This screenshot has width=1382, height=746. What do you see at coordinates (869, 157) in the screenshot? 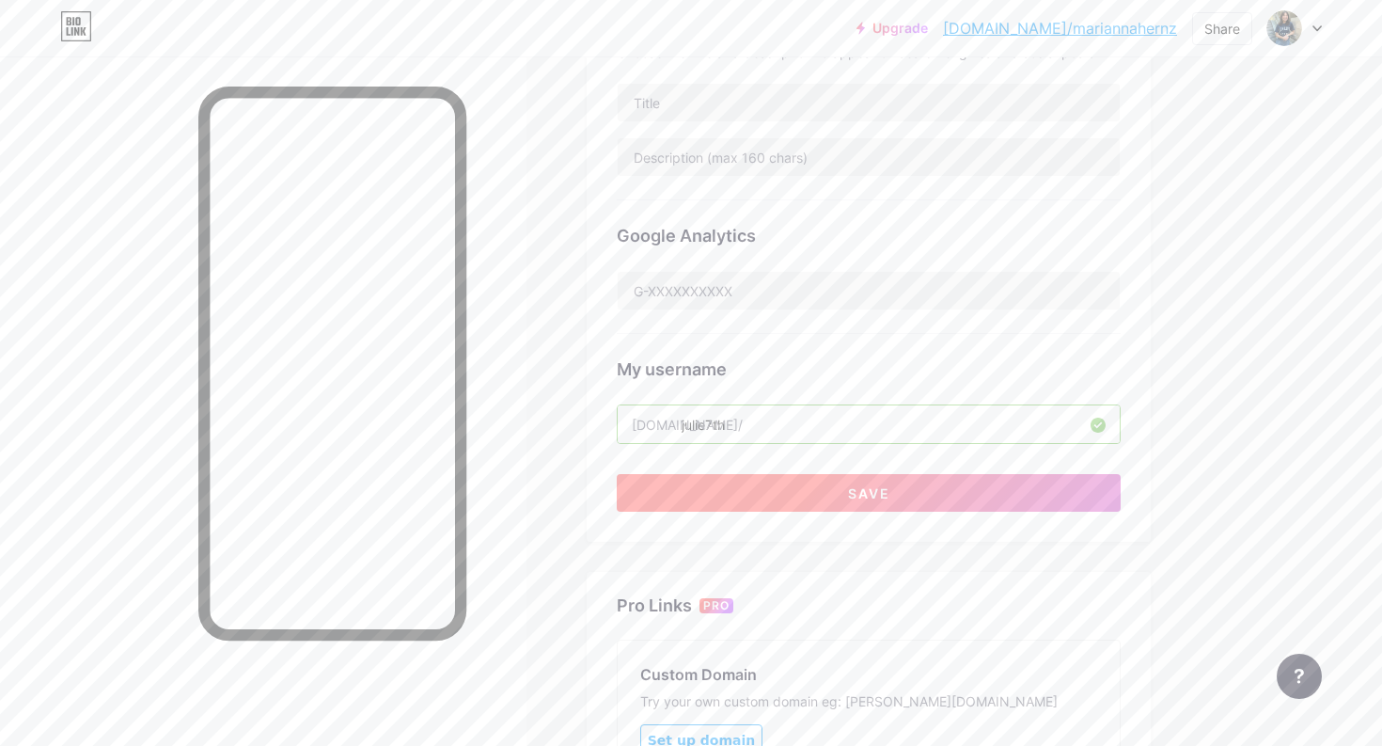
I see `input: Description (max 160 chars)` at bounding box center [869, 157].